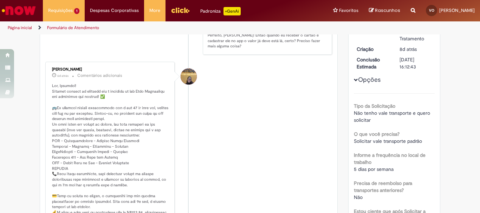  Describe the element at coordinates (221, 11) in the screenshot. I see `div: Padroniza` at that location.